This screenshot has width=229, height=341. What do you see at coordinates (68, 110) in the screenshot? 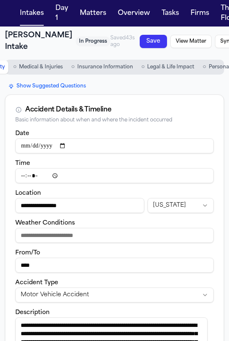
I see `div: Accident Details & Timeline` at bounding box center [68, 110].